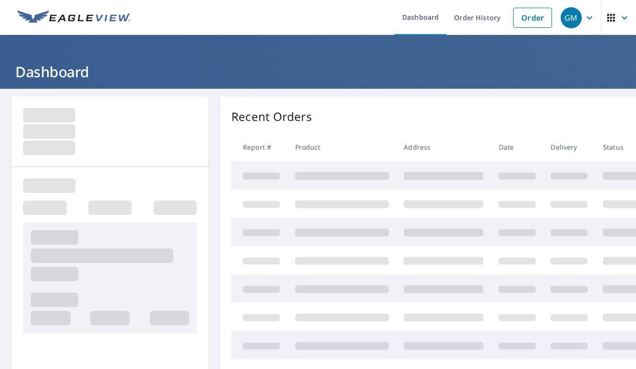 The height and width of the screenshot is (369, 636). Describe the element at coordinates (342, 147) in the screenshot. I see `th: Product` at that location.